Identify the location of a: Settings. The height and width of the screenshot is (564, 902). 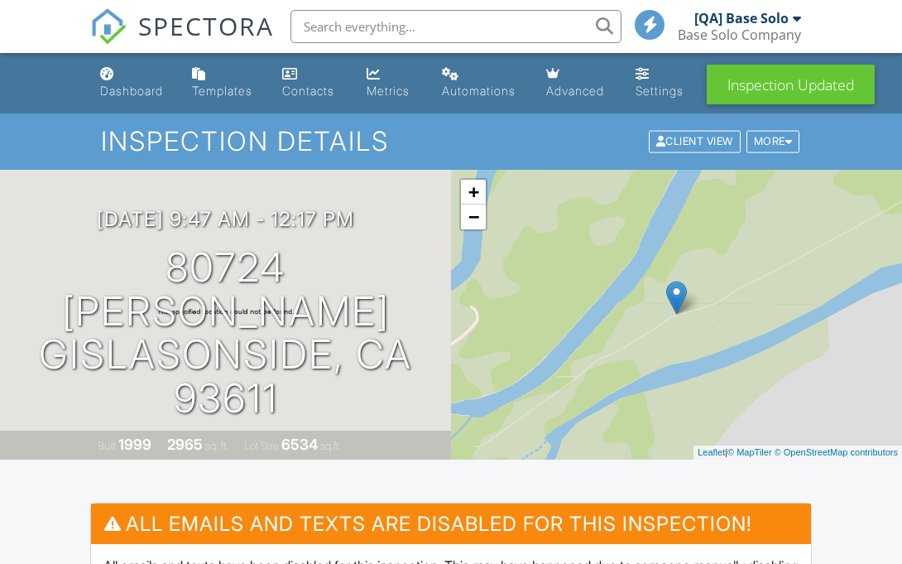
(662, 83).